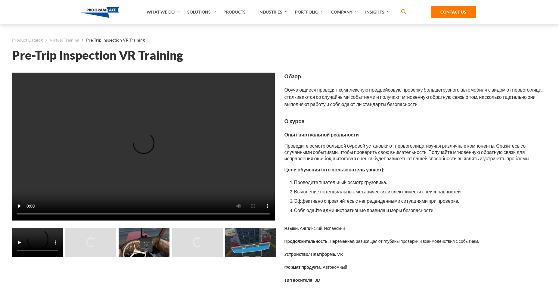  Describe the element at coordinates (64, 40) in the screenshot. I see `a: Virtual Training` at that location.